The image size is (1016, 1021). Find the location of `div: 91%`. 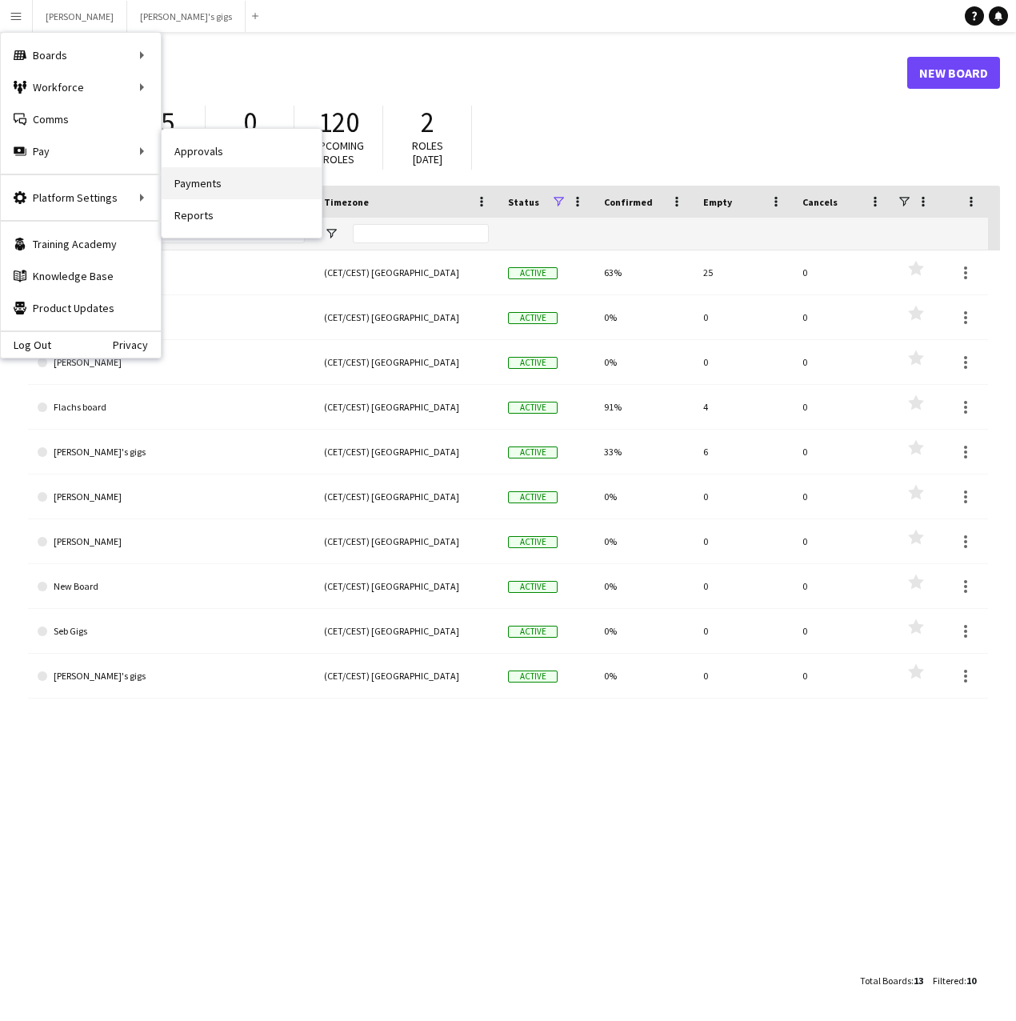

div: 91% is located at coordinates (644, 407).